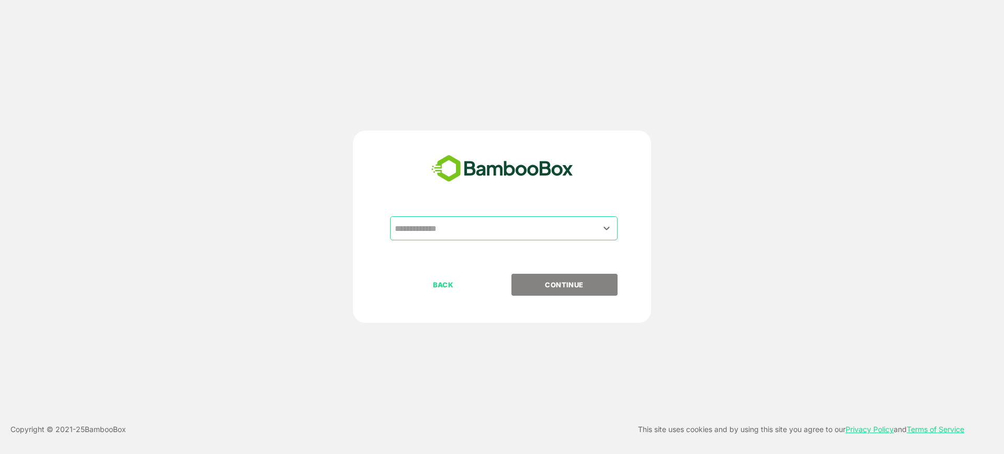 Image resolution: width=1004 pixels, height=454 pixels. Describe the element at coordinates (443, 285) in the screenshot. I see `p: BACK` at that location.